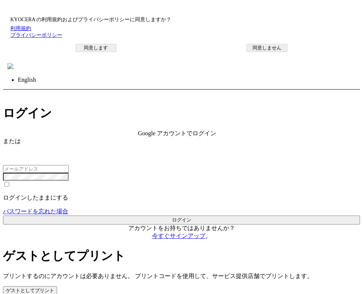  I want to click on span: Google アカウントでログイン, so click(177, 133).